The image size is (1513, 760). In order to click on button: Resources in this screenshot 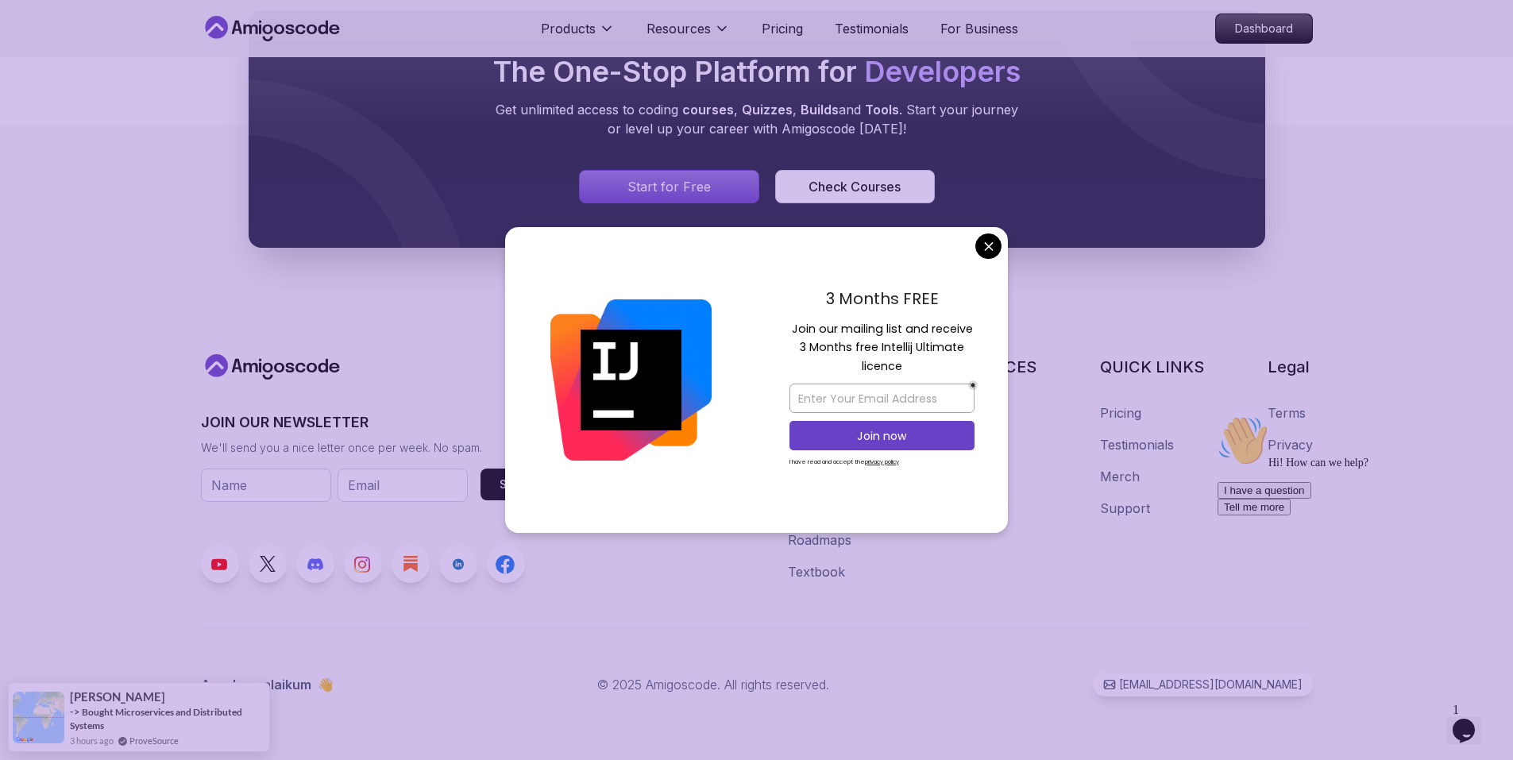, I will do `click(688, 35)`.